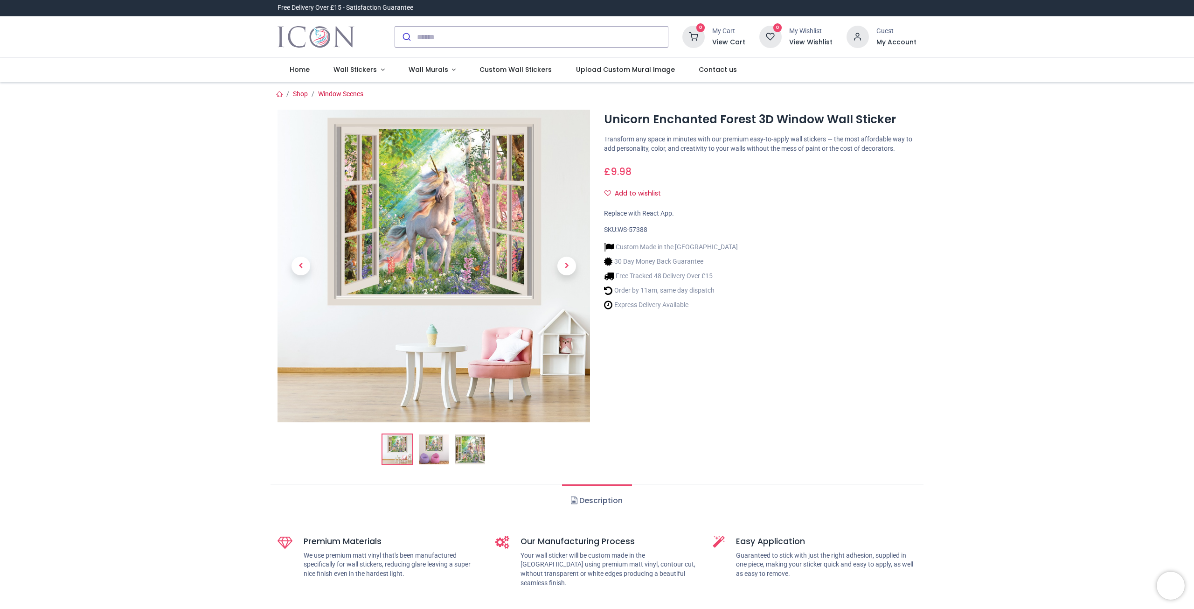 The image size is (1194, 609). What do you see at coordinates (896, 42) in the screenshot?
I see `a: My Account` at bounding box center [896, 42].